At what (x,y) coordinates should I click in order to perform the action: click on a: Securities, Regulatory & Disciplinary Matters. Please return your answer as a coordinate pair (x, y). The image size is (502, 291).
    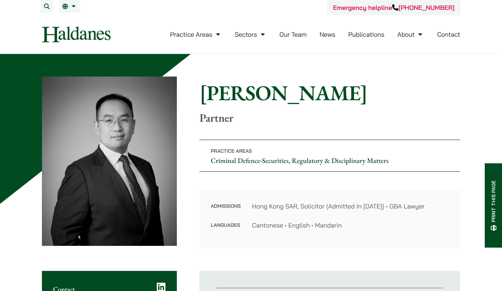
    Looking at the image, I should click on (325, 160).